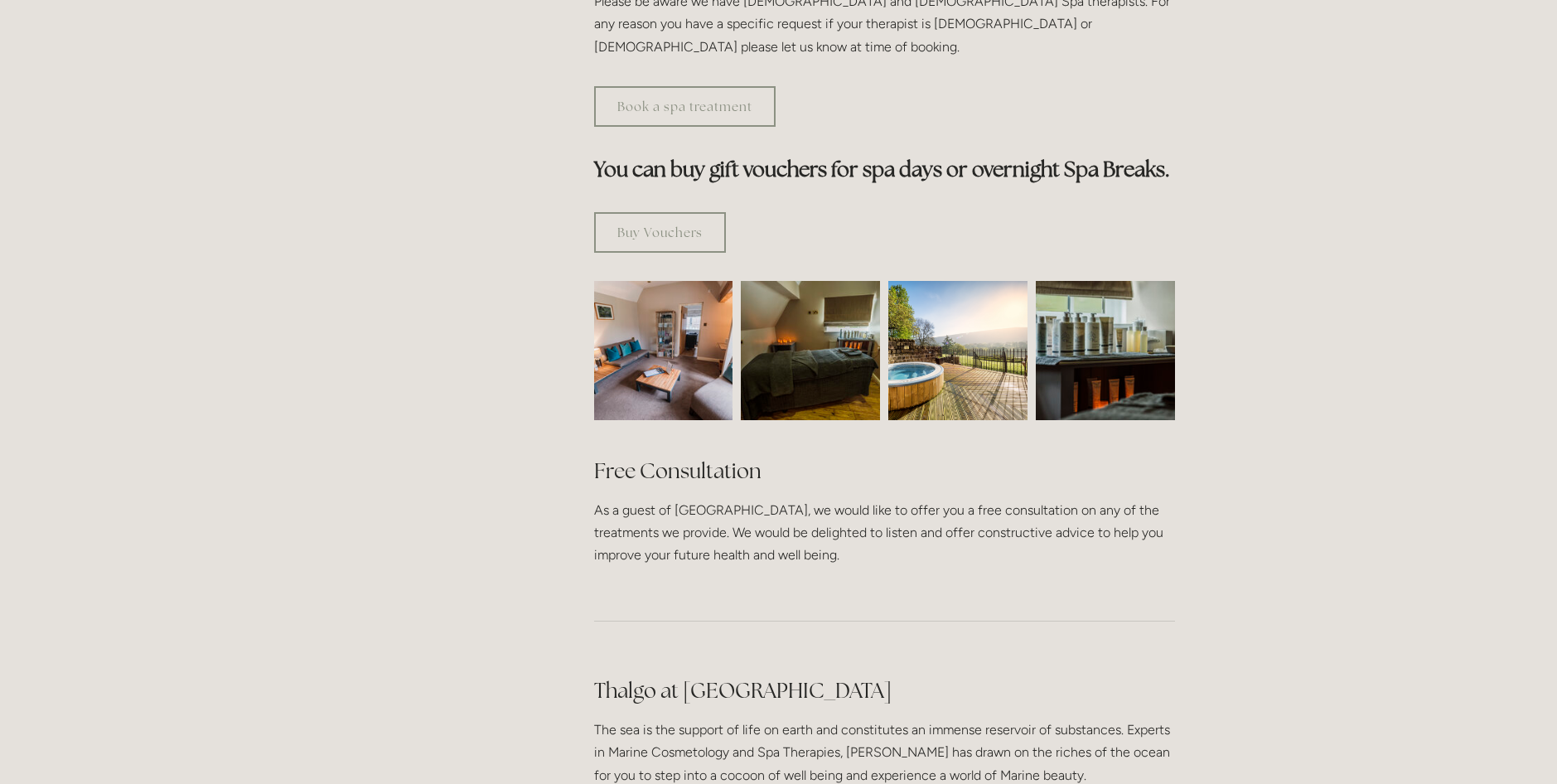 The image size is (1557, 784). What do you see at coordinates (811, 351) in the screenshot?
I see `img: Spa room, Losehill House Hotel and Spa` at bounding box center [811, 351].